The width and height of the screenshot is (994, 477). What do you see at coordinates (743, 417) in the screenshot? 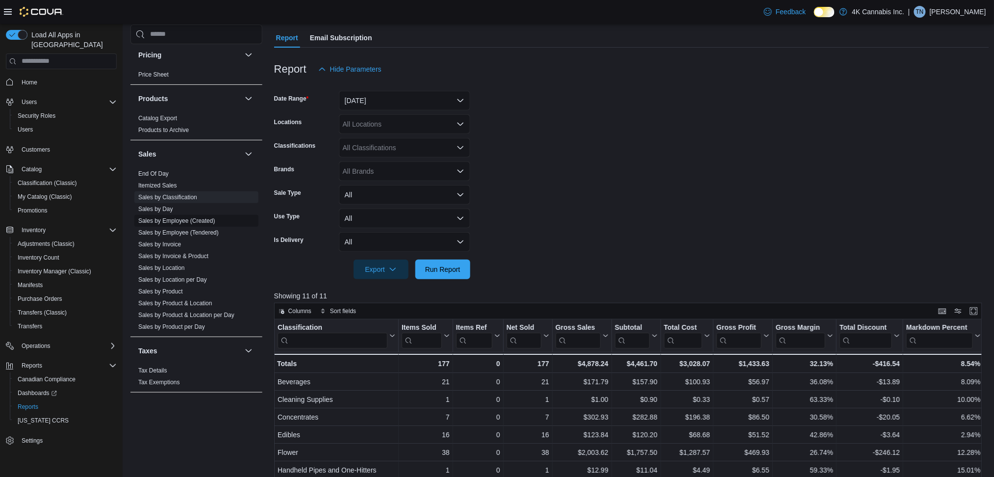
I see `div: $86.50` at bounding box center [743, 417].